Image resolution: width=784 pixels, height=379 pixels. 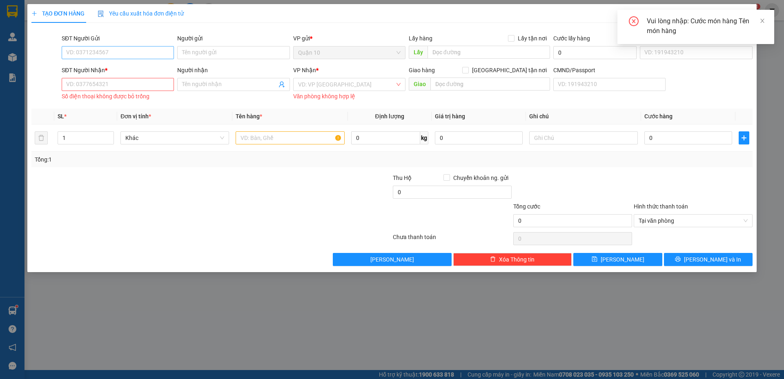 What do you see at coordinates (140, 13) in the screenshot?
I see `span: Yêu cầu xuất hóa đơn điện tử` at bounding box center [140, 13].